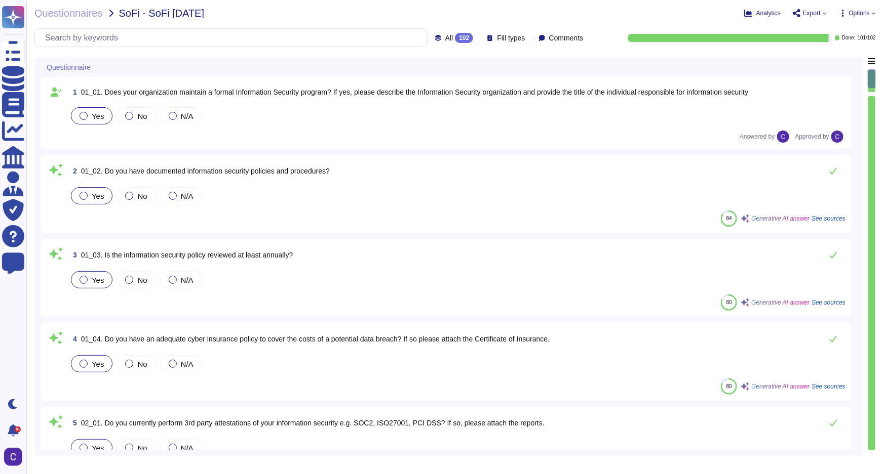 The height and width of the screenshot is (474, 884). Describe the element at coordinates (312, 423) in the screenshot. I see `span: 02_01. Do you currently perform 3rd party attestations of your information security e.g. SOC2, IS...` at that location.